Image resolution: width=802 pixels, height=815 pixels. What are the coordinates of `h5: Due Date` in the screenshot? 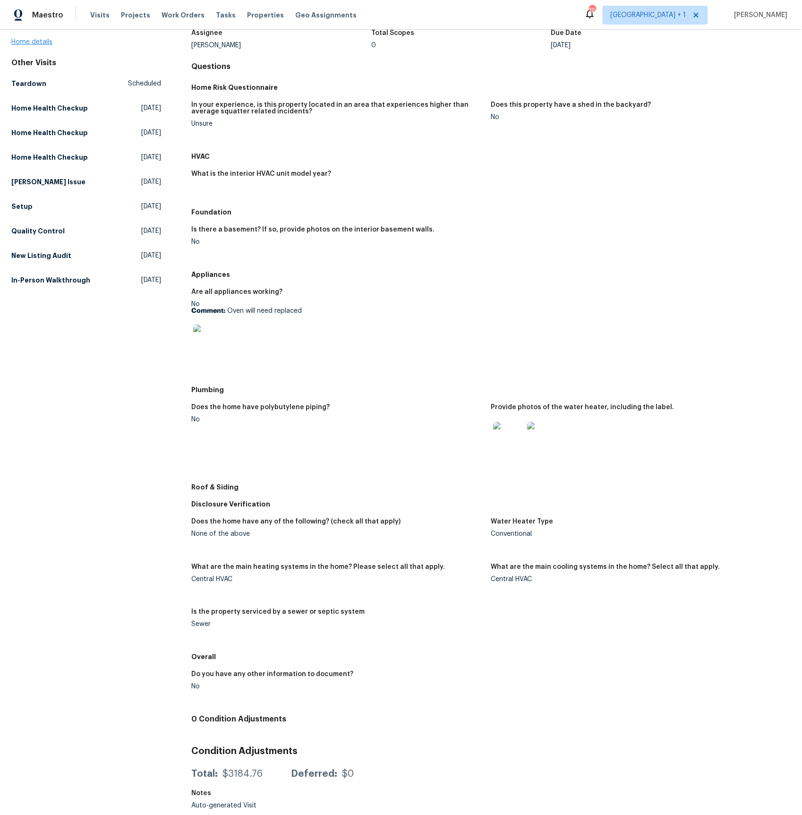 It's located at (566, 33).